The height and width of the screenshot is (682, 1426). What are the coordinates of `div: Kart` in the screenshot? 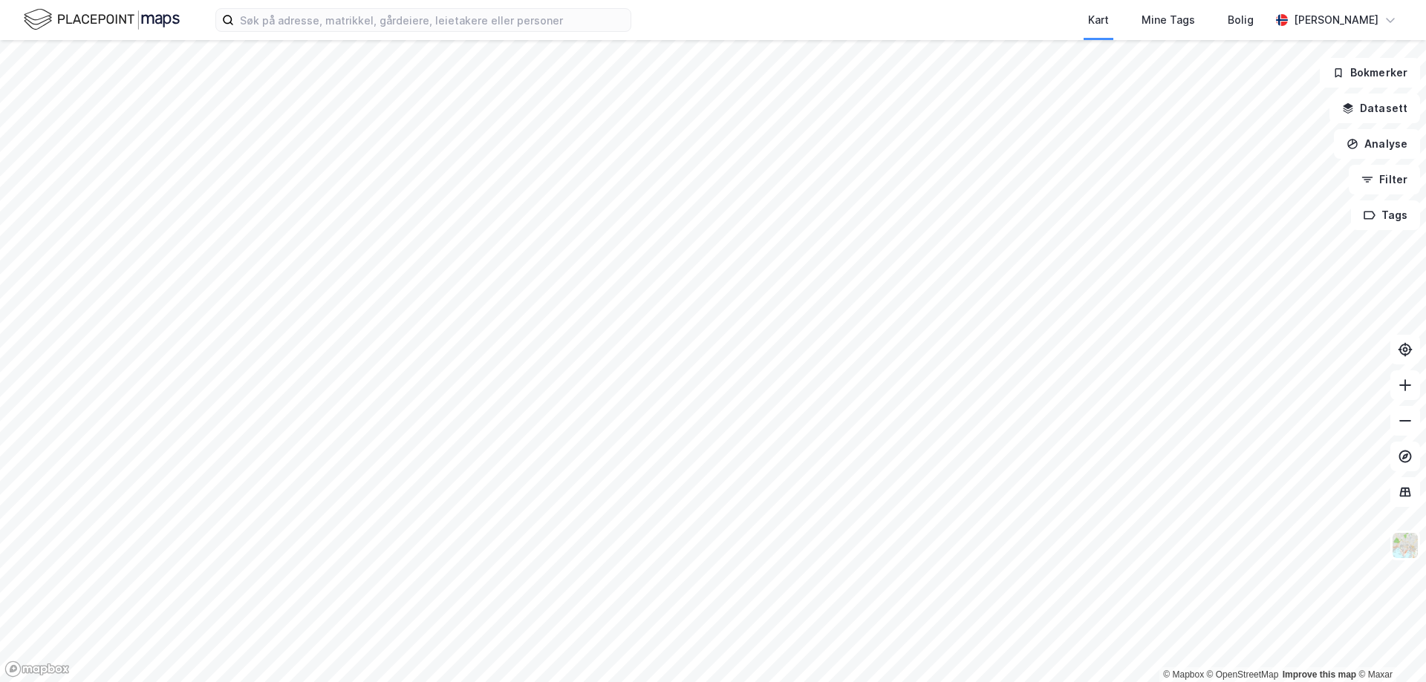 It's located at (1098, 20).